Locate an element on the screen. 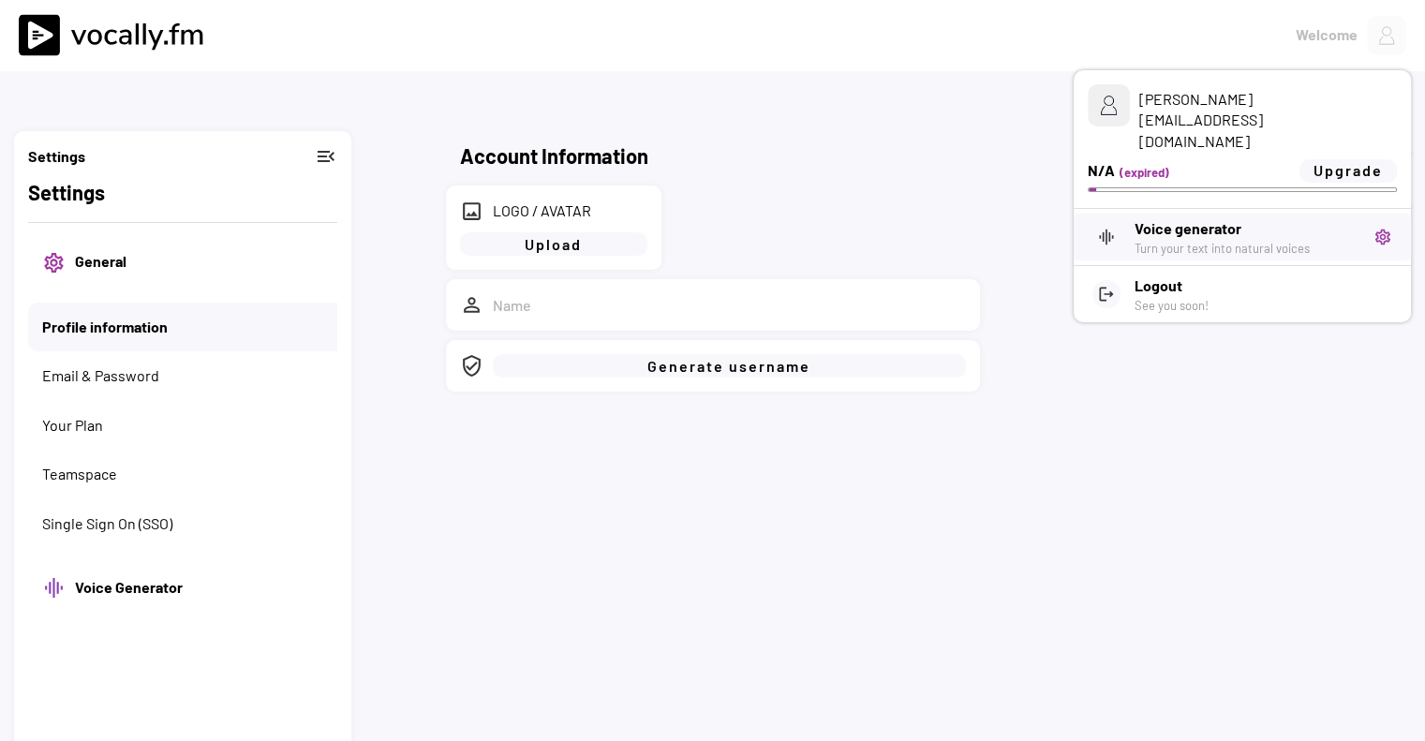 This screenshot has width=1425, height=741. button: Email & Password is located at coordinates (189, 376).